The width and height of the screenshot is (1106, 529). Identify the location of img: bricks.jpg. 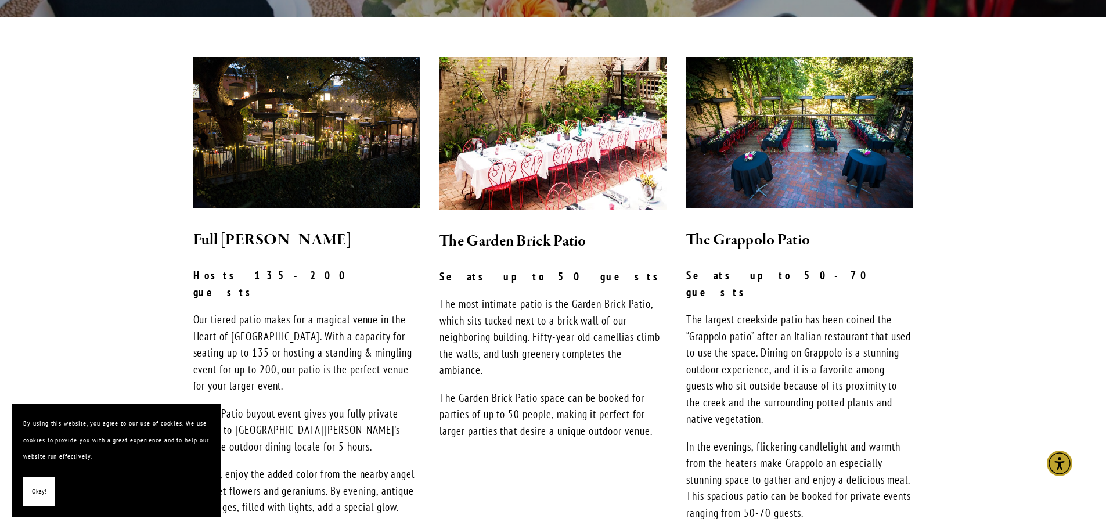
(553, 134).